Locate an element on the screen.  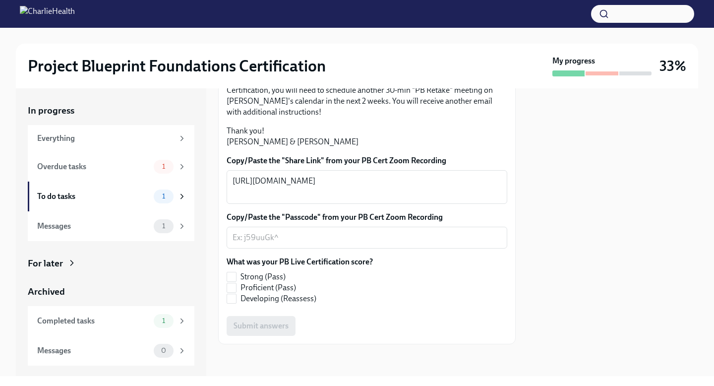
div: Archived is located at coordinates (111, 292).